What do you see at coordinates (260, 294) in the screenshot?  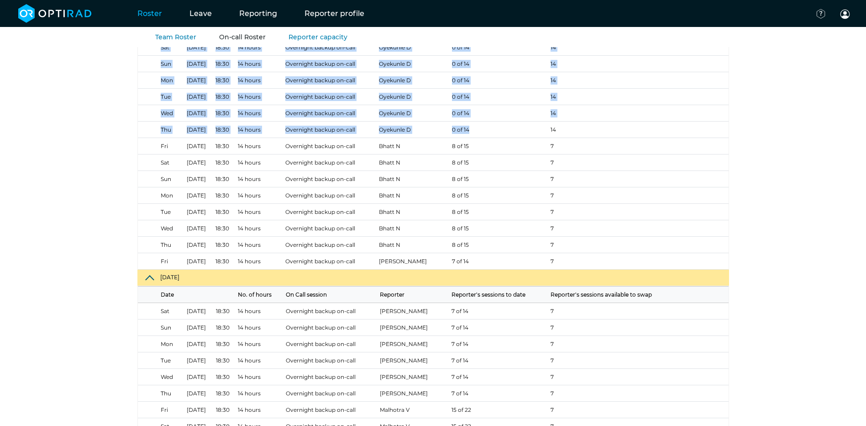 I see `th: No. of hours` at bounding box center [260, 294].